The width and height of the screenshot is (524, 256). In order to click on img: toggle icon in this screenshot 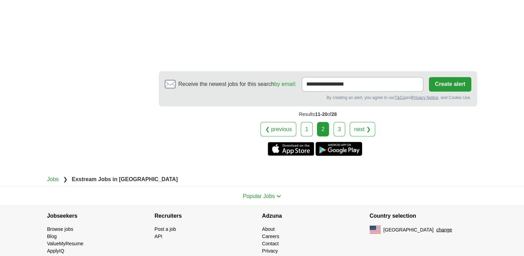, I will do `click(279, 196)`.